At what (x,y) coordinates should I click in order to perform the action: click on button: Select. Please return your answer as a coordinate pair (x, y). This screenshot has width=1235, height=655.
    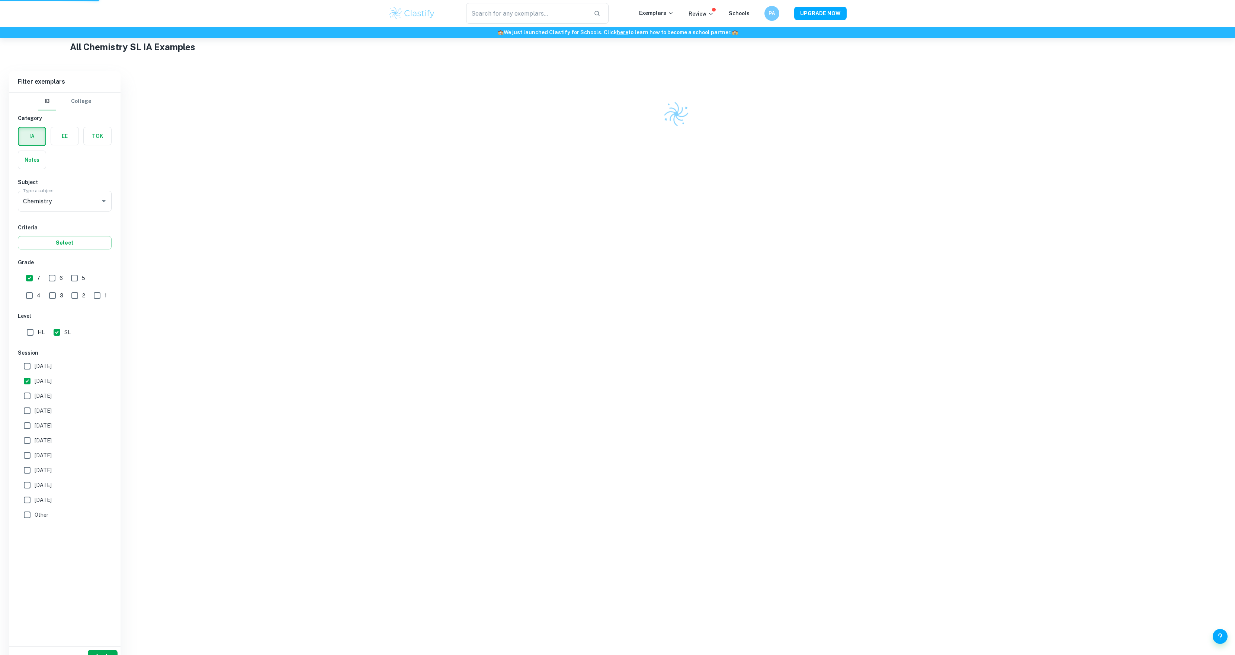
    Looking at the image, I should click on (65, 243).